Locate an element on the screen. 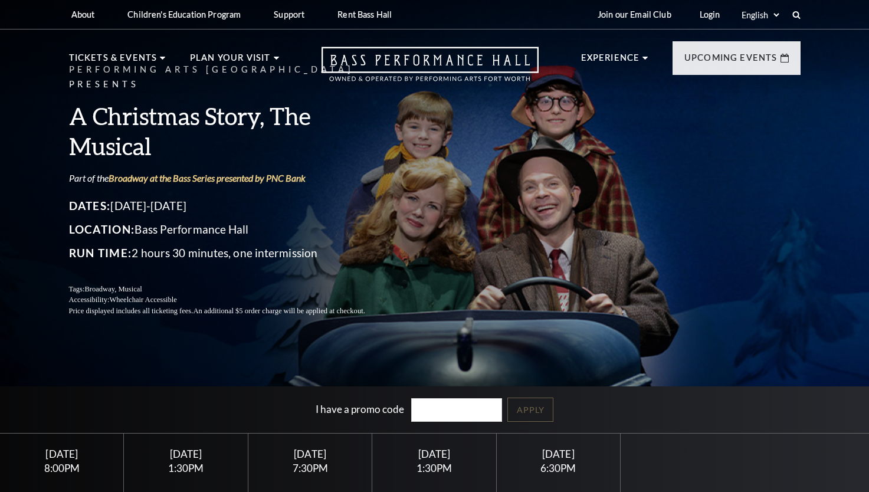 Image resolution: width=869 pixels, height=492 pixels. p: Price displayed includes all ticketing fees. is located at coordinates (231, 311).